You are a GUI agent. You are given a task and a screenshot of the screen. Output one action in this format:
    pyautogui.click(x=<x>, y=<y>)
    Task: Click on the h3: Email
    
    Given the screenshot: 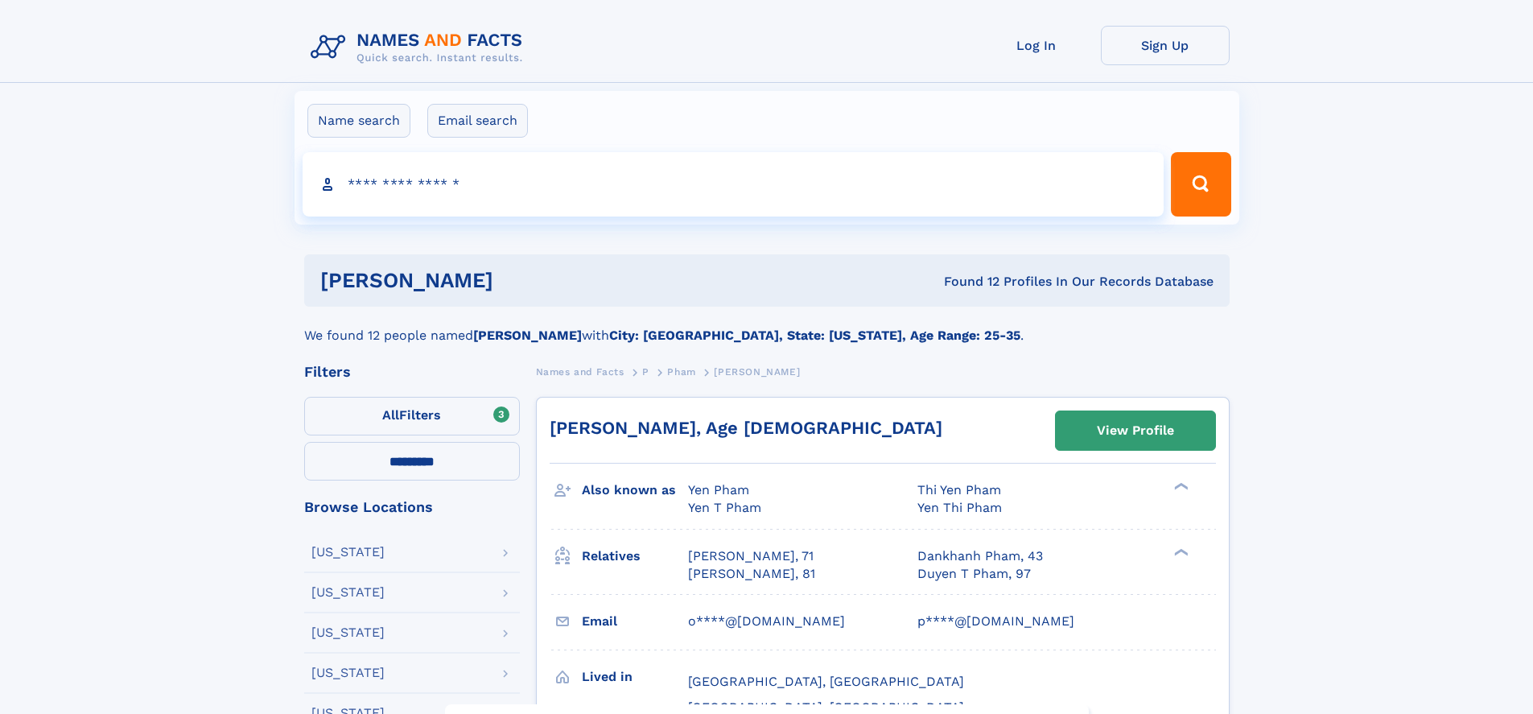 What is the action you would take?
    pyautogui.click(x=635, y=621)
    